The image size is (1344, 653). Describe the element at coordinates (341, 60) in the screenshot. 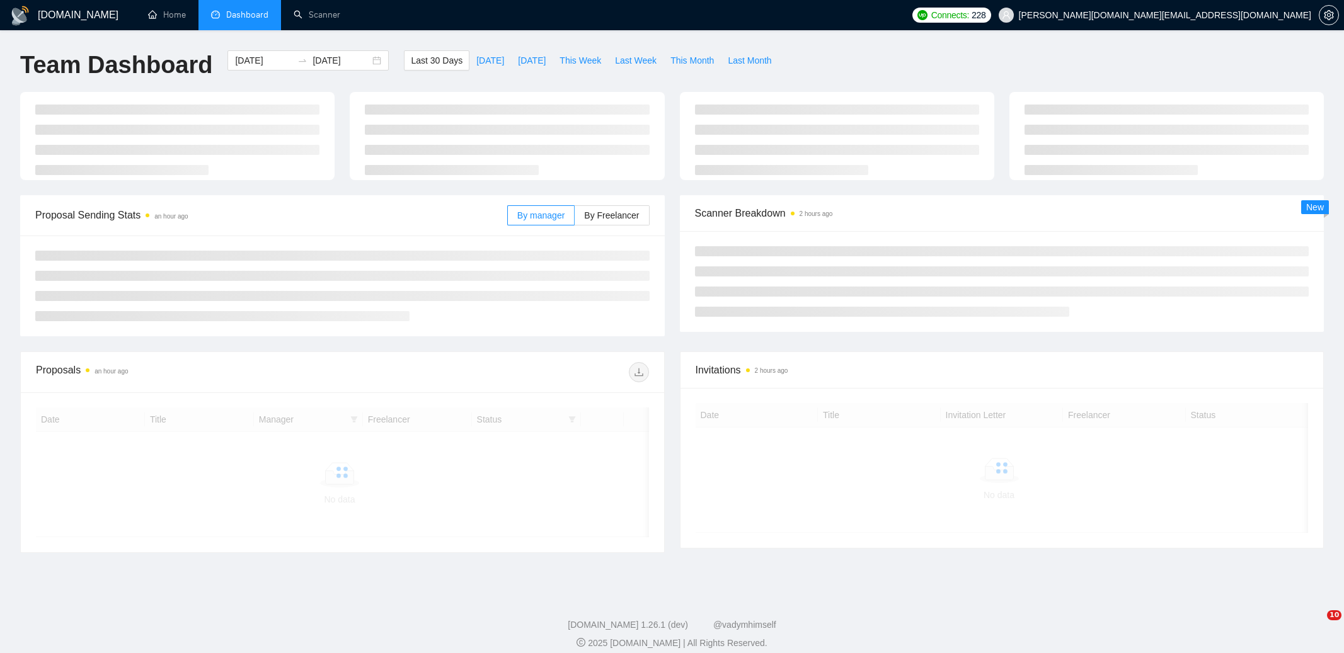

I see `input: End date` at that location.